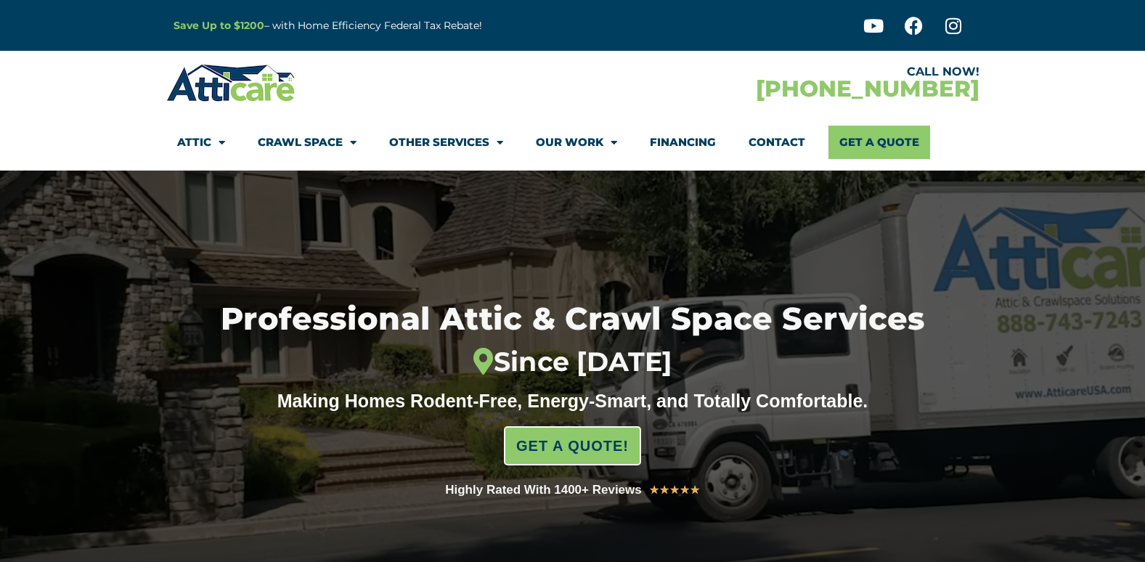  What do you see at coordinates (572, 446) in the screenshot?
I see `a: GET A QUOTE!` at bounding box center [572, 446].